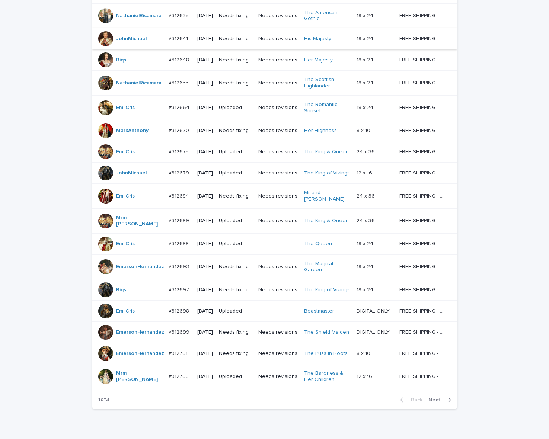 The image size is (549, 439). Describe the element at coordinates (179, 220) in the screenshot. I see `p: #312689` at that location.